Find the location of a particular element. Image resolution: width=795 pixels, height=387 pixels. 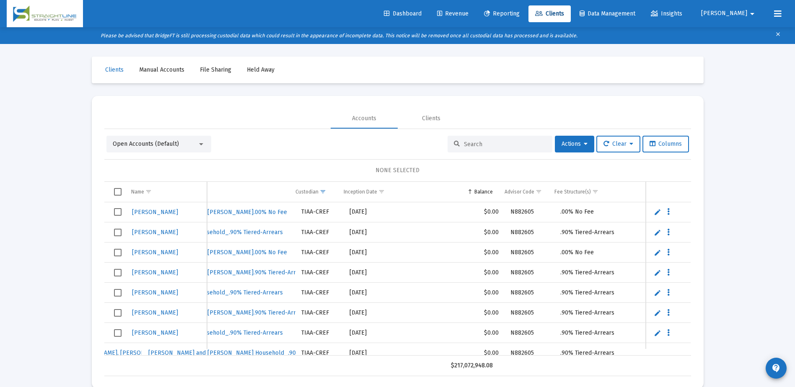

a: Clients is located at coordinates (114, 70).